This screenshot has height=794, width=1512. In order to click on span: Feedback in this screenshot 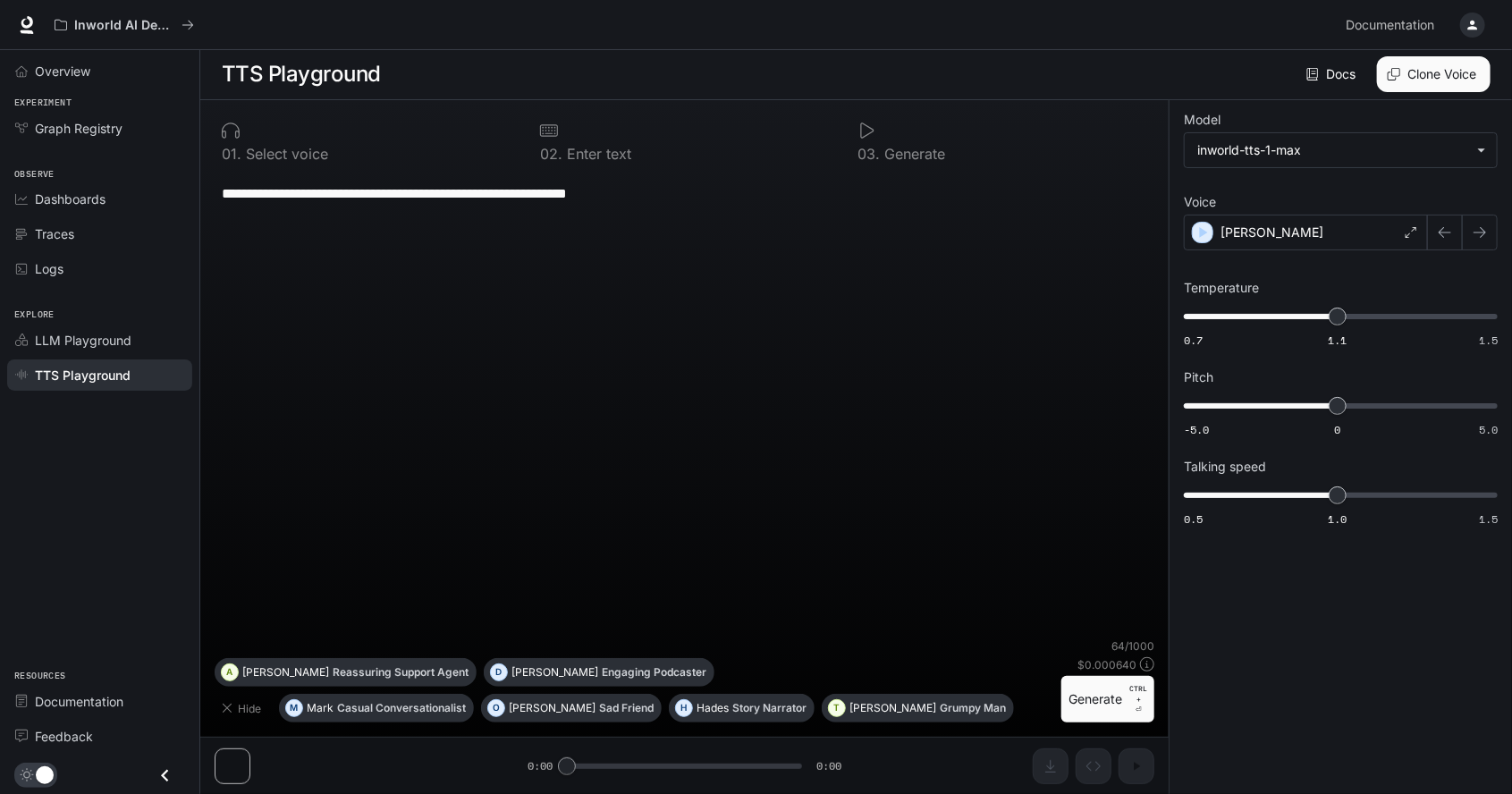, I will do `click(64, 736)`.